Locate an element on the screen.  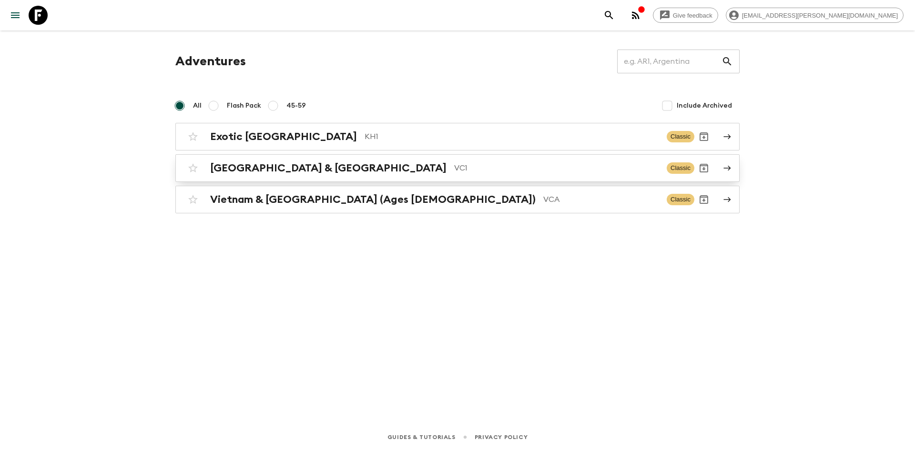
p: VC1 is located at coordinates (557, 168).